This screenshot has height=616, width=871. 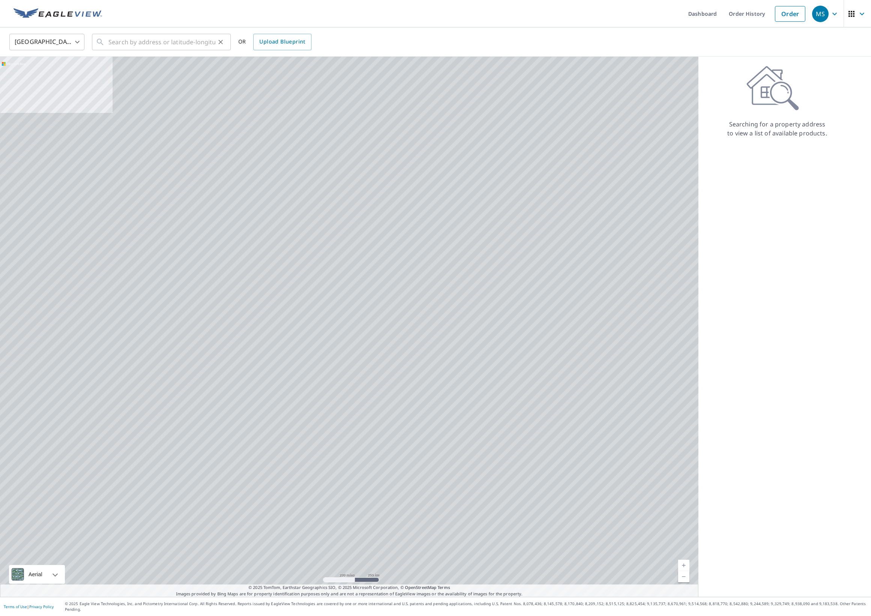 What do you see at coordinates (221, 42) in the screenshot?
I see `button: Clear` at bounding box center [221, 42].